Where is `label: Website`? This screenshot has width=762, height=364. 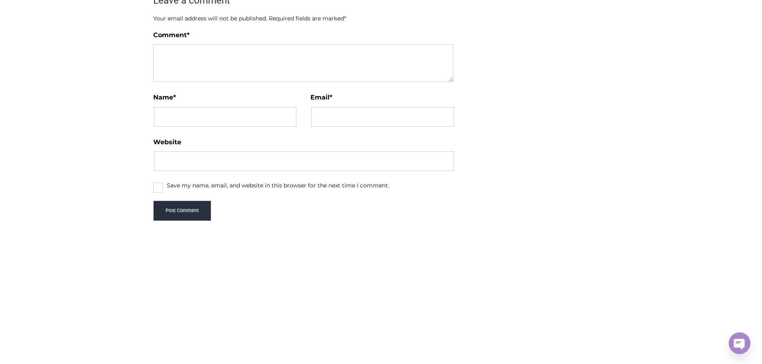
label: Website is located at coordinates (303, 142).